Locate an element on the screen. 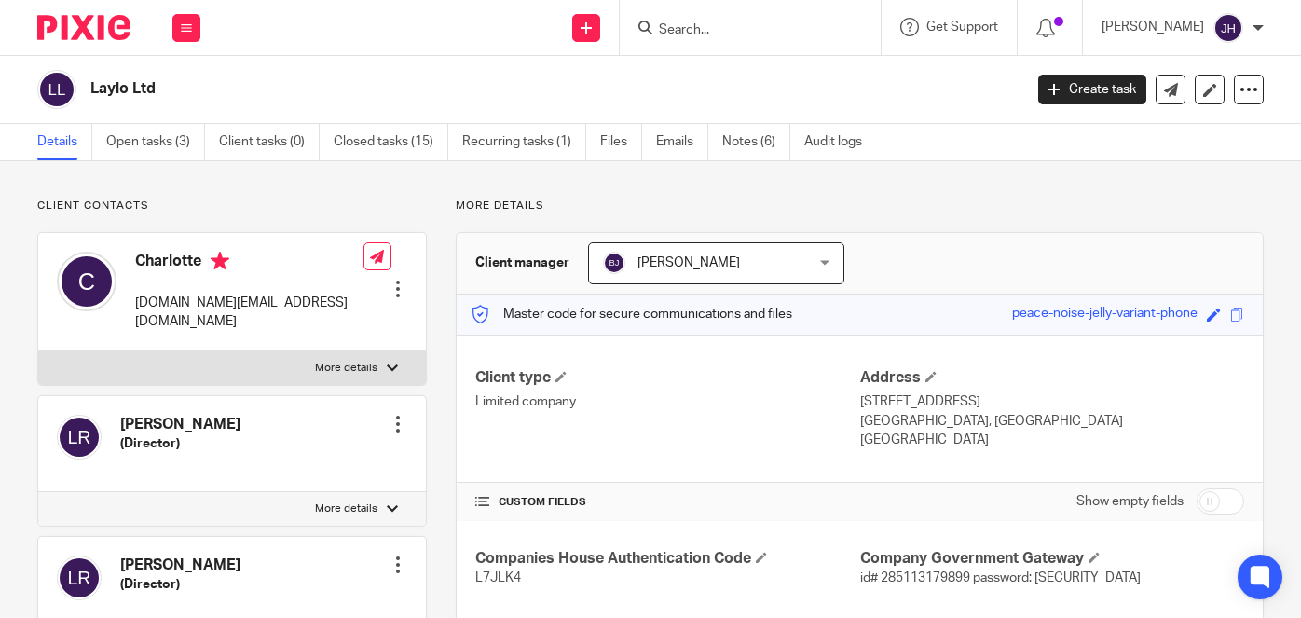 This screenshot has height=618, width=1301. input: Search is located at coordinates (741, 31).